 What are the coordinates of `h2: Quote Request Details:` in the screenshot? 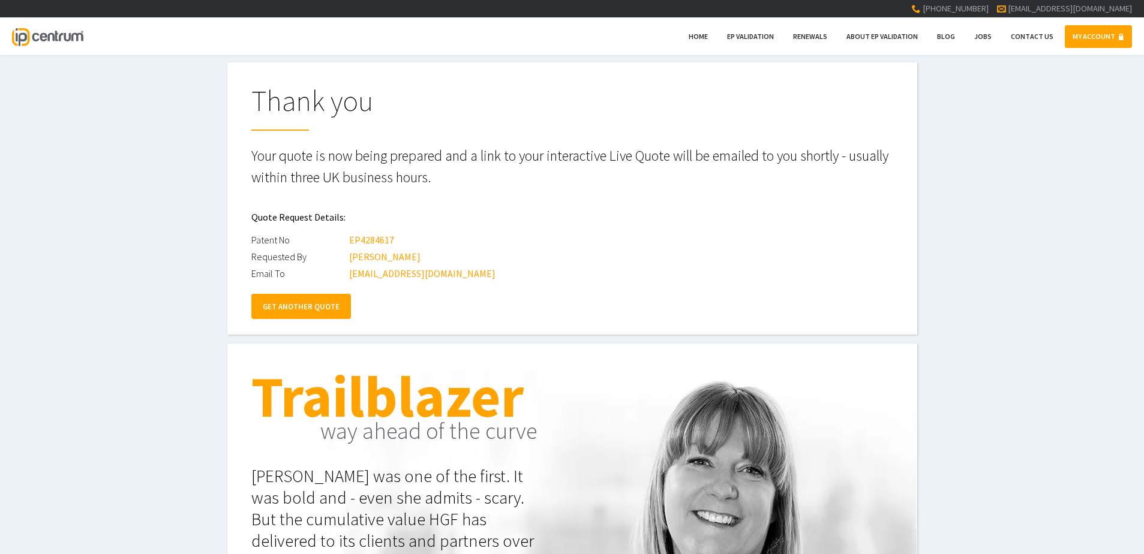 It's located at (572, 217).